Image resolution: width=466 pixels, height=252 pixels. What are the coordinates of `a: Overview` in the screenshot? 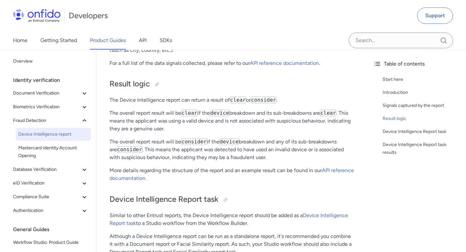 It's located at (50, 61).